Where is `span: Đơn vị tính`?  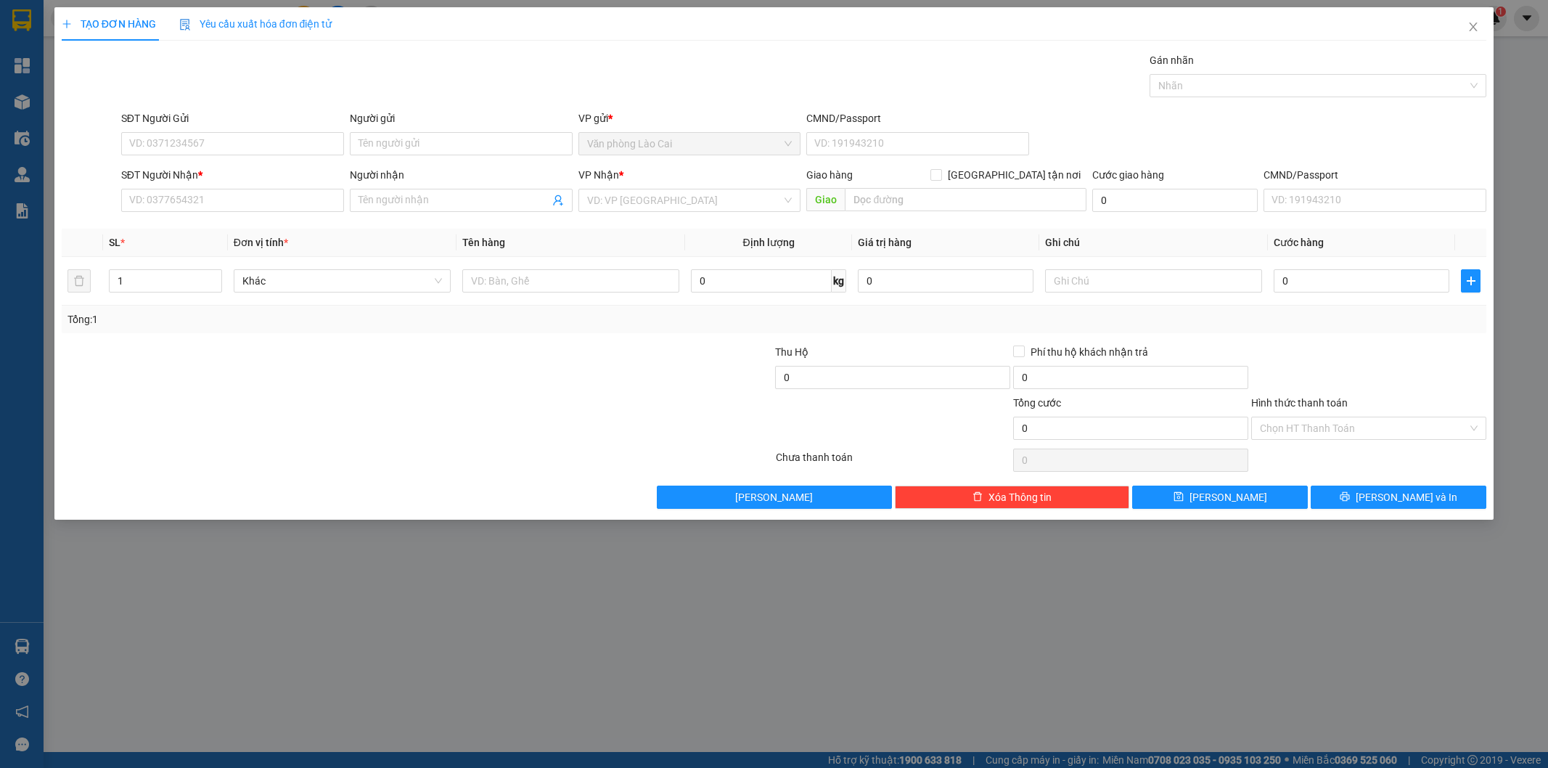 span: Đơn vị tính is located at coordinates (261, 242).